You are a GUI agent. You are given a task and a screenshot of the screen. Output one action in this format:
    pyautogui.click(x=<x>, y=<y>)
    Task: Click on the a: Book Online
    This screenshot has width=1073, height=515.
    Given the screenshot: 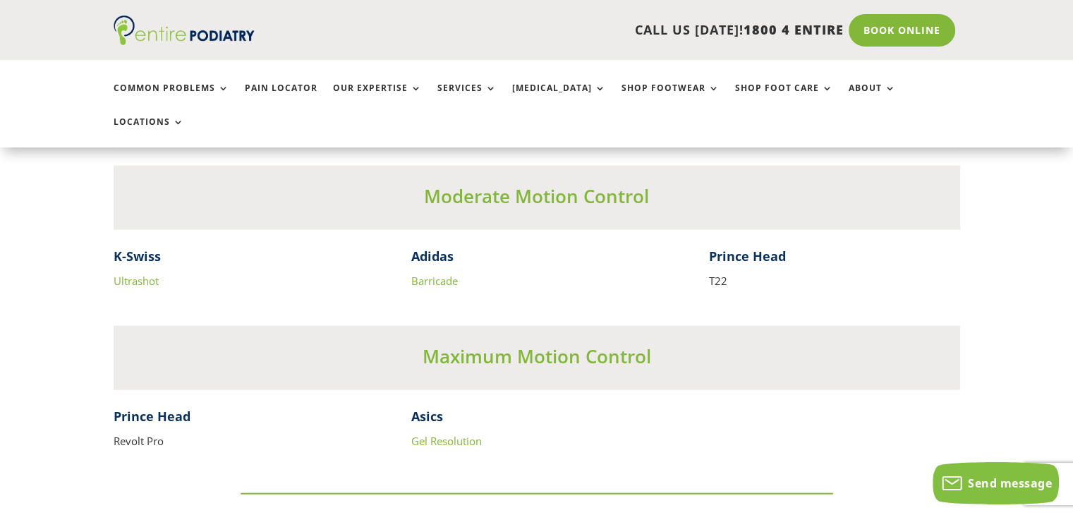 What is the action you would take?
    pyautogui.click(x=902, y=30)
    